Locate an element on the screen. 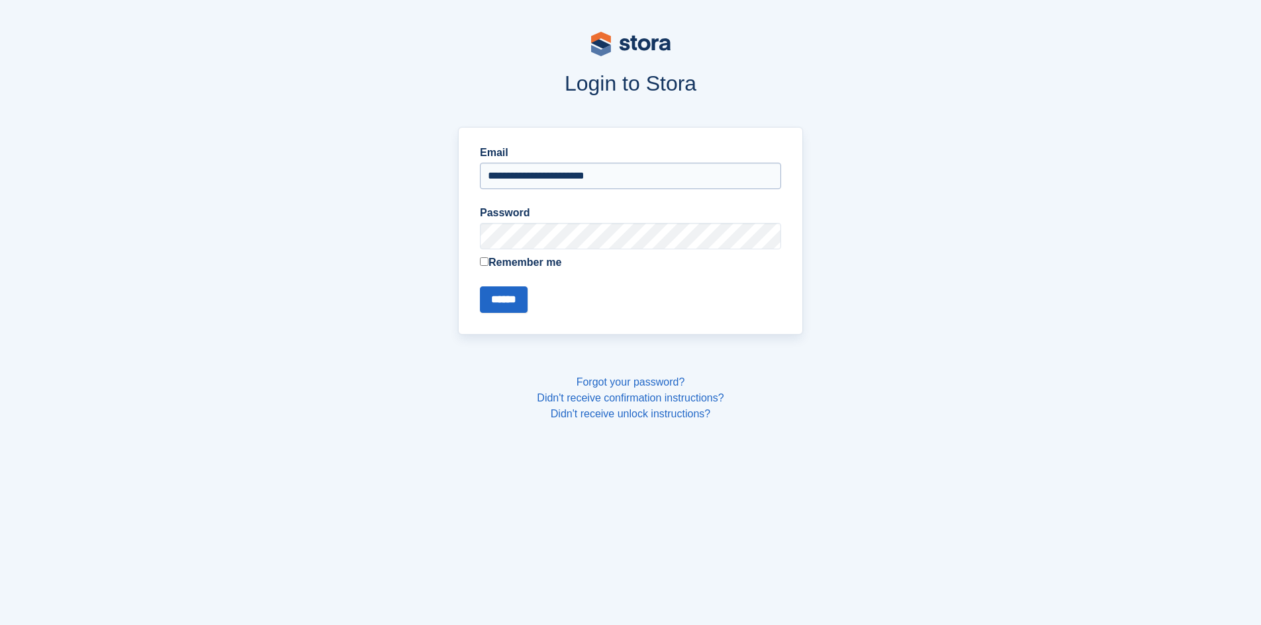 The image size is (1261, 625). label: Remember me is located at coordinates (630, 263).